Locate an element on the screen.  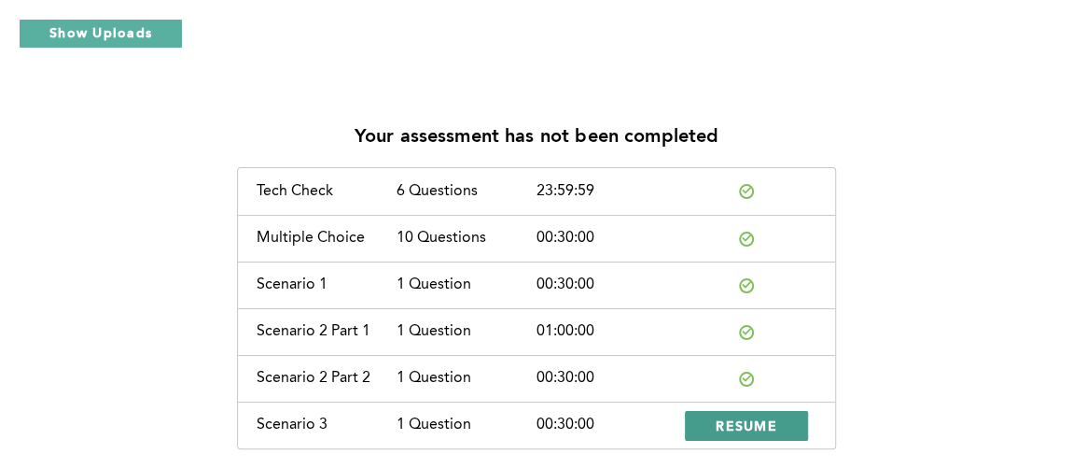
div: Scenario 2 Part 2 is located at coordinates (327, 378).